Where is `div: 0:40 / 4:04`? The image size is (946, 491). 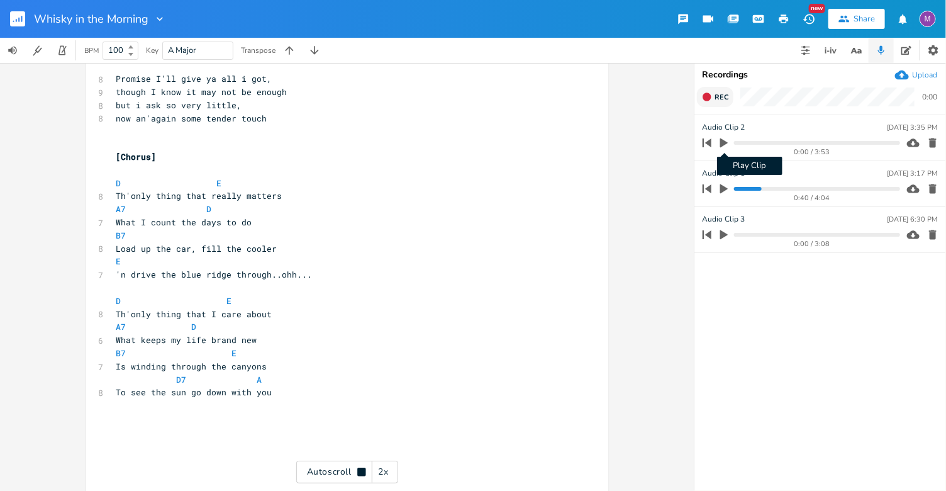
div: 0:40 / 4:04 is located at coordinates (812, 198).